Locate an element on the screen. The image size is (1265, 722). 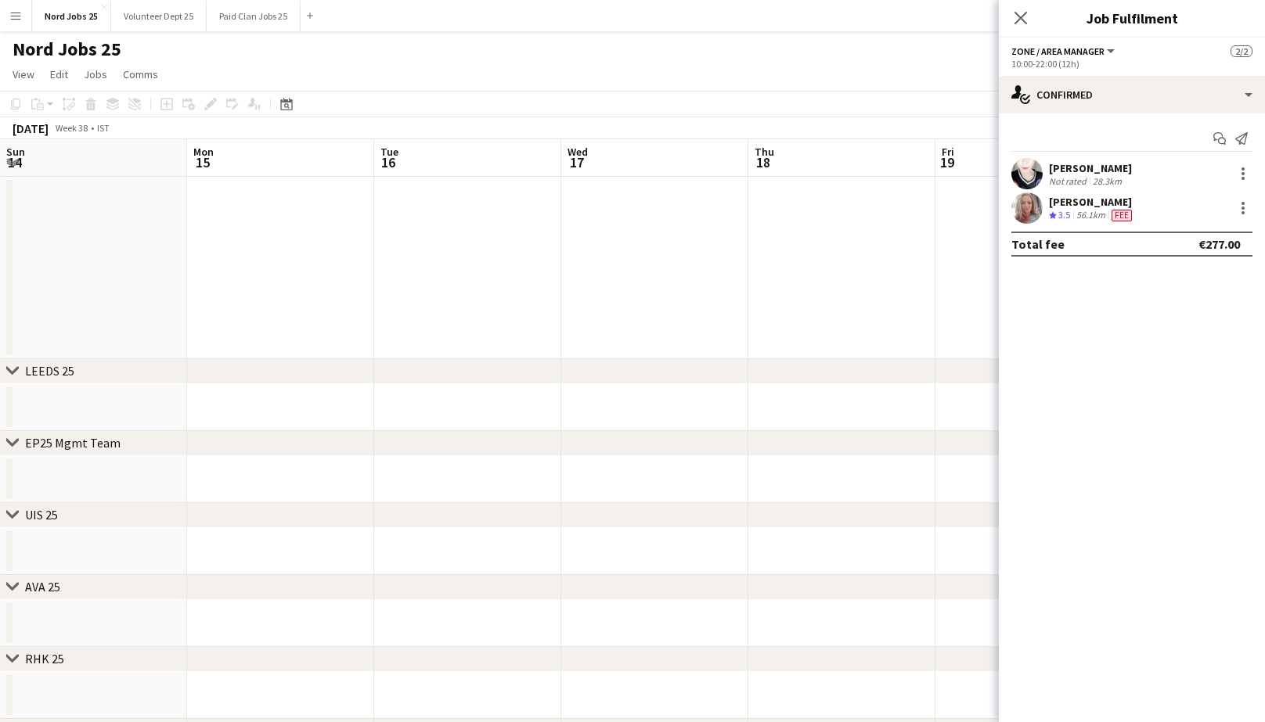
a: Jobs is located at coordinates (95, 74).